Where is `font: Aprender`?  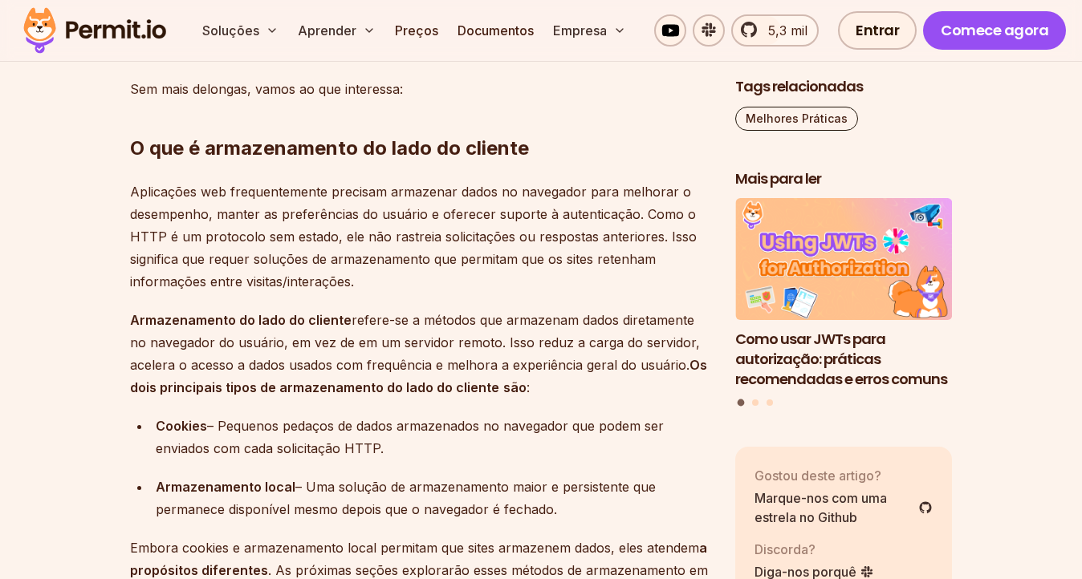
font: Aprender is located at coordinates (327, 30).